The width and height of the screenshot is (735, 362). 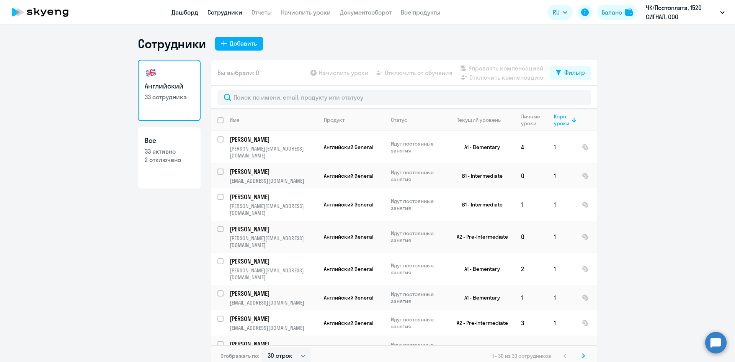 What do you see at coordinates (560, 12) in the screenshot?
I see `button: RU` at bounding box center [560, 12].